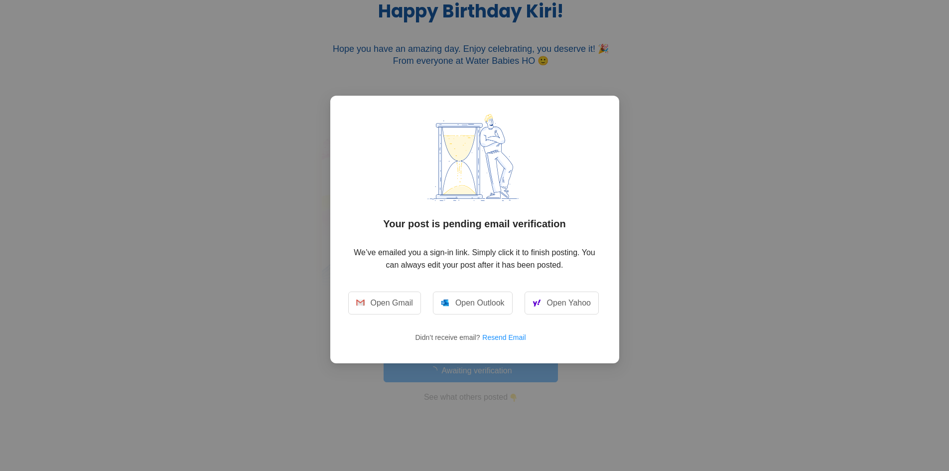 The height and width of the screenshot is (471, 949). I want to click on a: Open Gmail, so click(384, 303).